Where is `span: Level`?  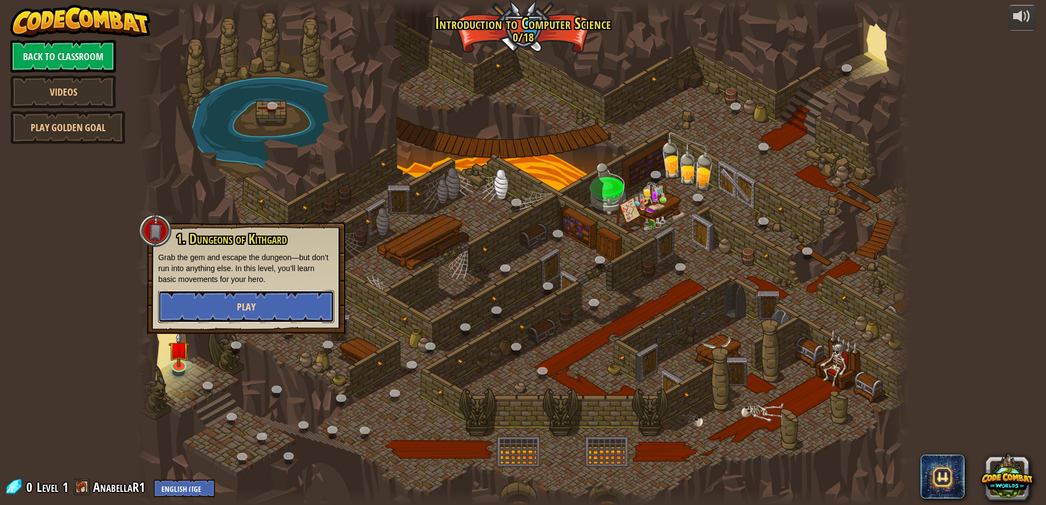 span: Level is located at coordinates (48, 487).